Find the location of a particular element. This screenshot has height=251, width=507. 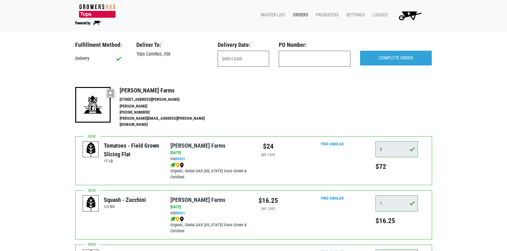

img: Cart is located at coordinates (410, 15).